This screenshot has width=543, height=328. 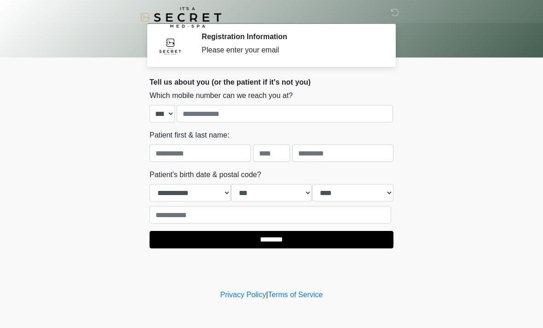 I want to click on a: Terms of Service, so click(x=295, y=295).